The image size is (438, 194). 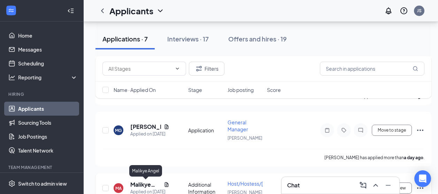 I want to click on h1: Applicants, so click(x=131, y=11).